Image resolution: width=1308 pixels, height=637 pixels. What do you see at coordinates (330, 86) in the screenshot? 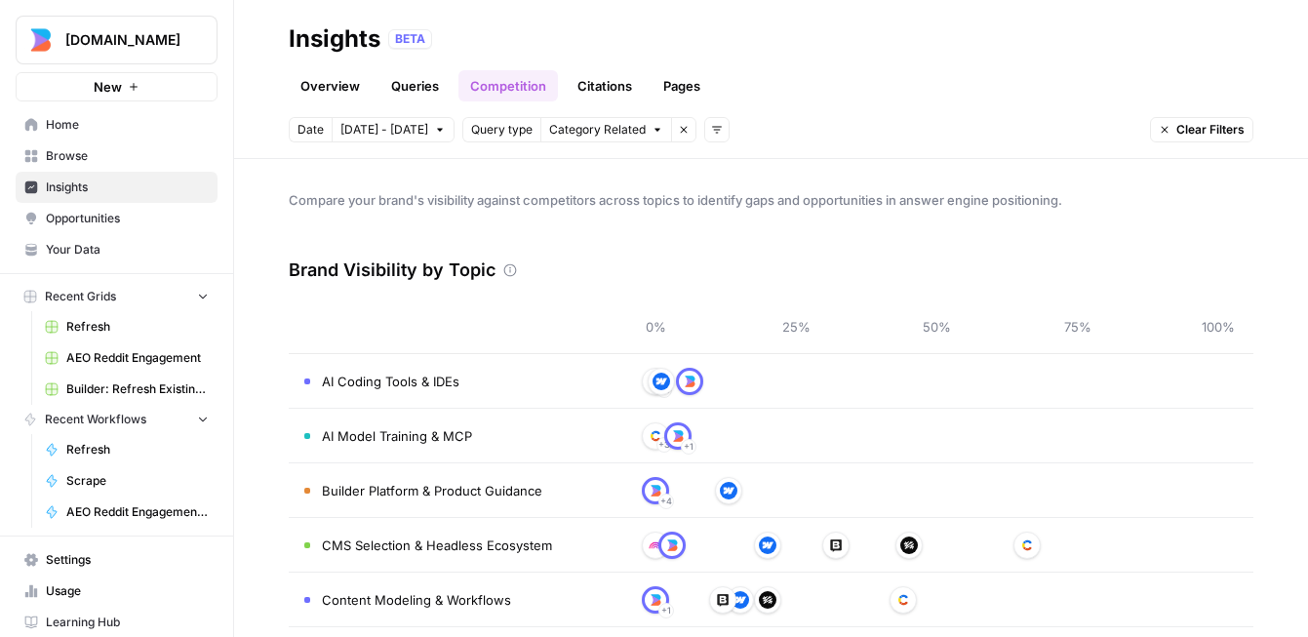
I see `a: Overview` at bounding box center [330, 86].